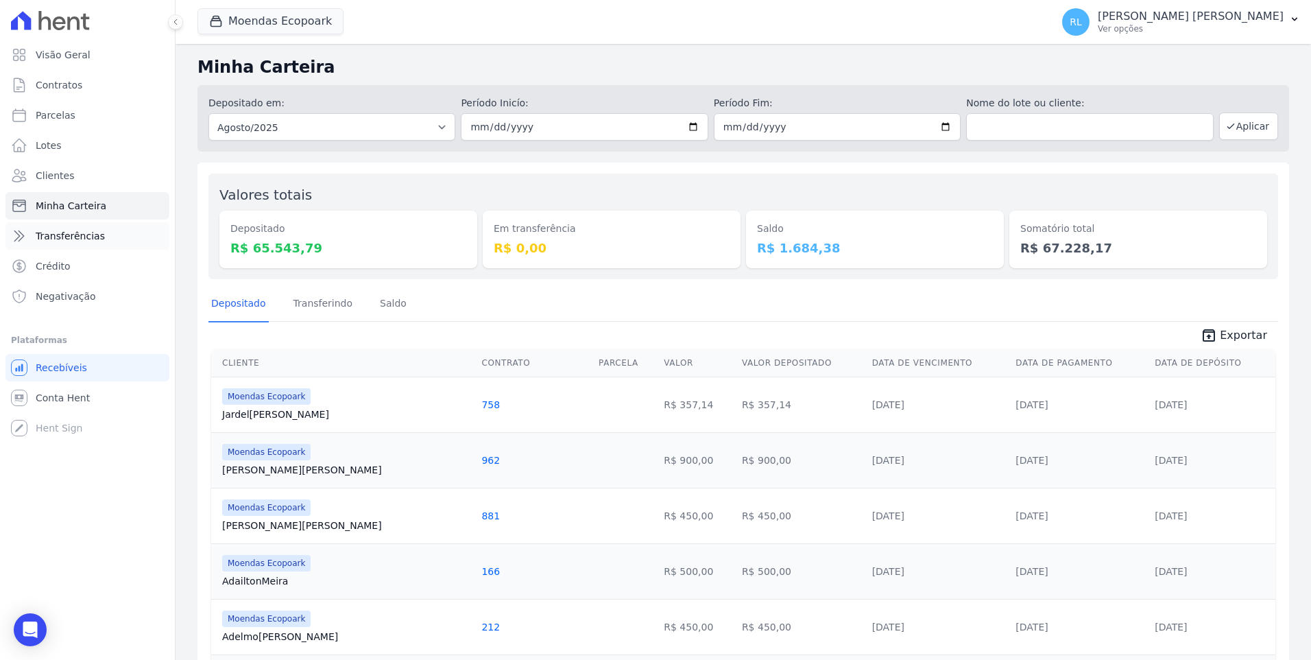 The image size is (1311, 660). What do you see at coordinates (1209, 335) in the screenshot?
I see `i: unarchive` at bounding box center [1209, 335].